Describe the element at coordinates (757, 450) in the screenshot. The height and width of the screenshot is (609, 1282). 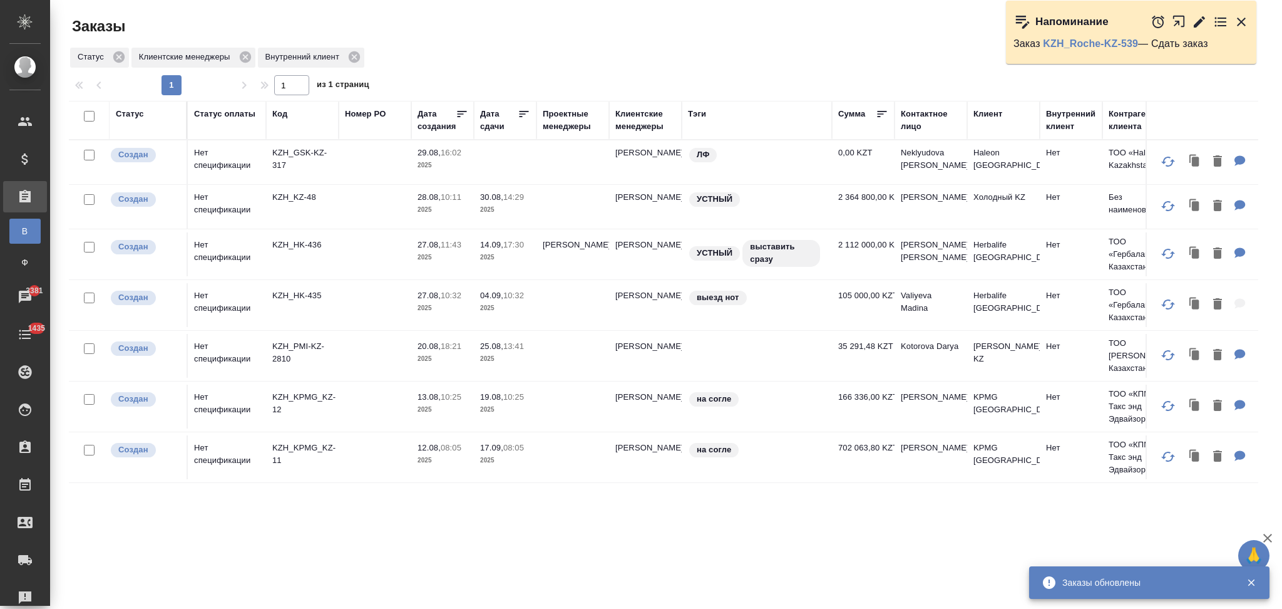
I see `div: на согле` at that location.